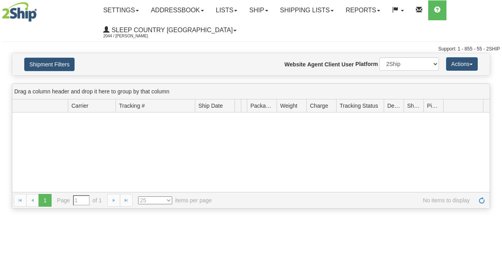 The image size is (502, 254). I want to click on span: Pickup Status, so click(433, 106).